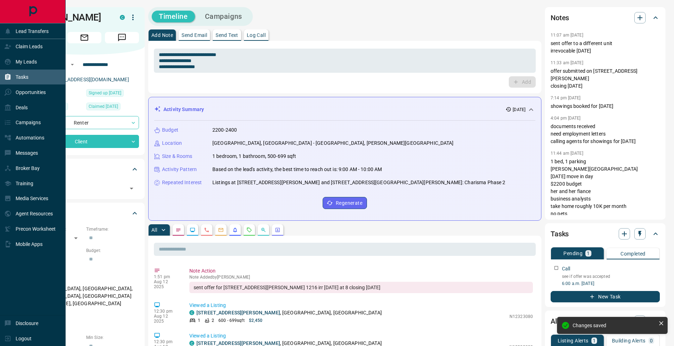  What do you see at coordinates (231, 320) in the screenshot?
I see `p: 600 - 699 sqft` at bounding box center [231, 320].